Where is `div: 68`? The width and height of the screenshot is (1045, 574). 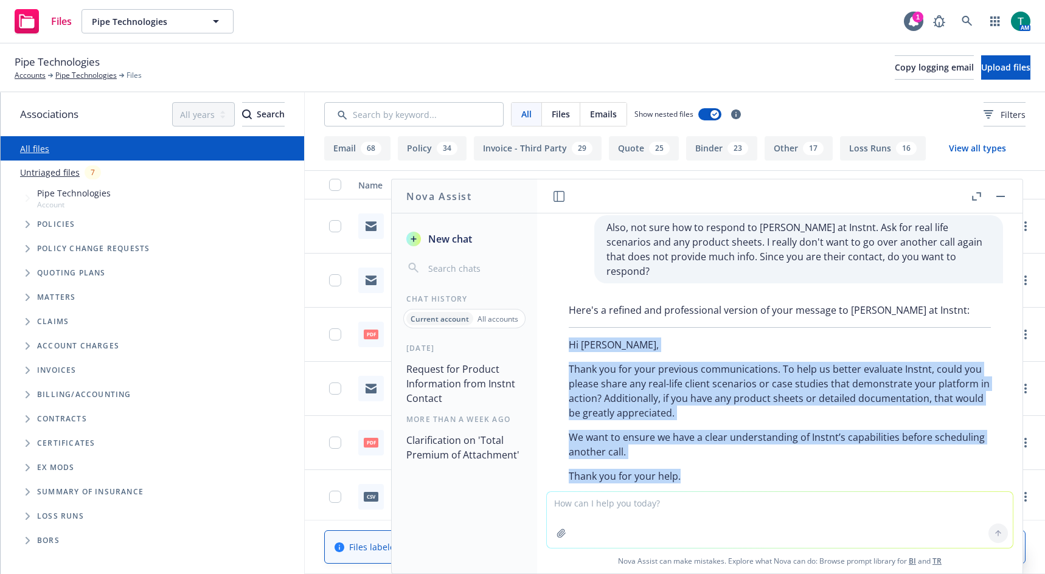
div: 68 is located at coordinates (371, 148).